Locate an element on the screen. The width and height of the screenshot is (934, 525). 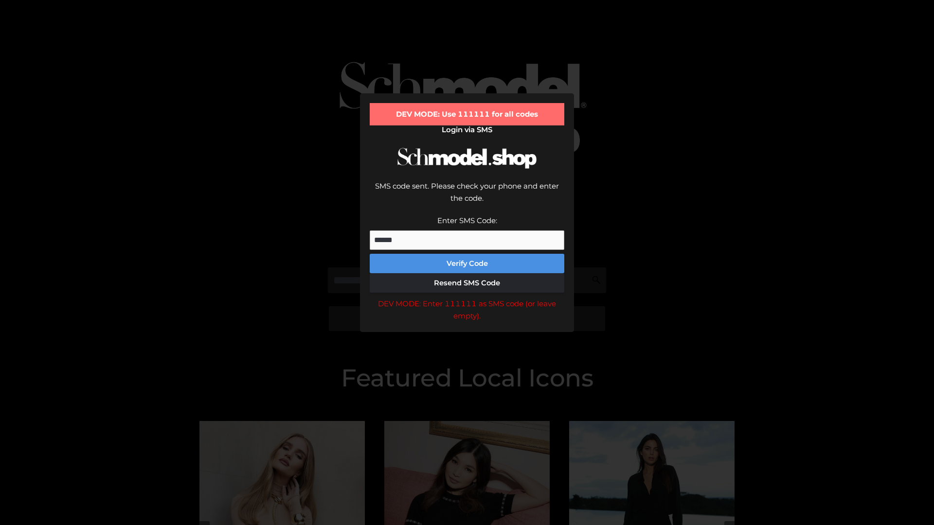
img: Schmodel Logo is located at coordinates (467, 158).